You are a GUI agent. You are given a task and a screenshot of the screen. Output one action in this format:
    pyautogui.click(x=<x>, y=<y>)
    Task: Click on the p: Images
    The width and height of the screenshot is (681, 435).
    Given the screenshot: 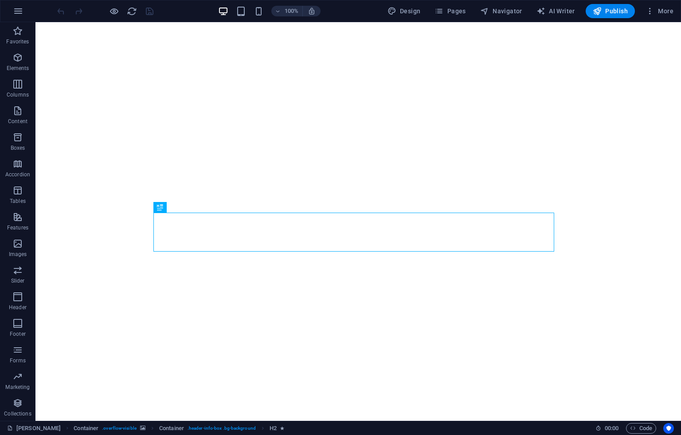 What is the action you would take?
    pyautogui.click(x=18, y=254)
    